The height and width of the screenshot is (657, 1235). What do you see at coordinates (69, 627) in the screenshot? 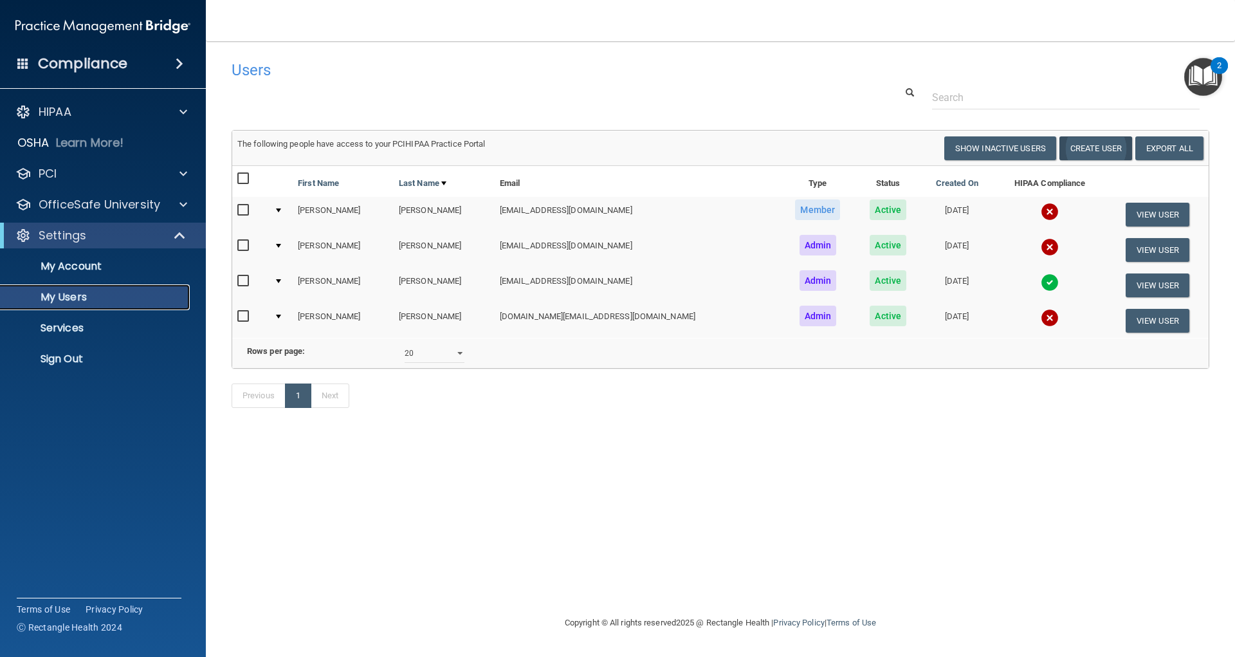
I see `span: Ⓒ Rectangle Health 2024` at bounding box center [69, 627].